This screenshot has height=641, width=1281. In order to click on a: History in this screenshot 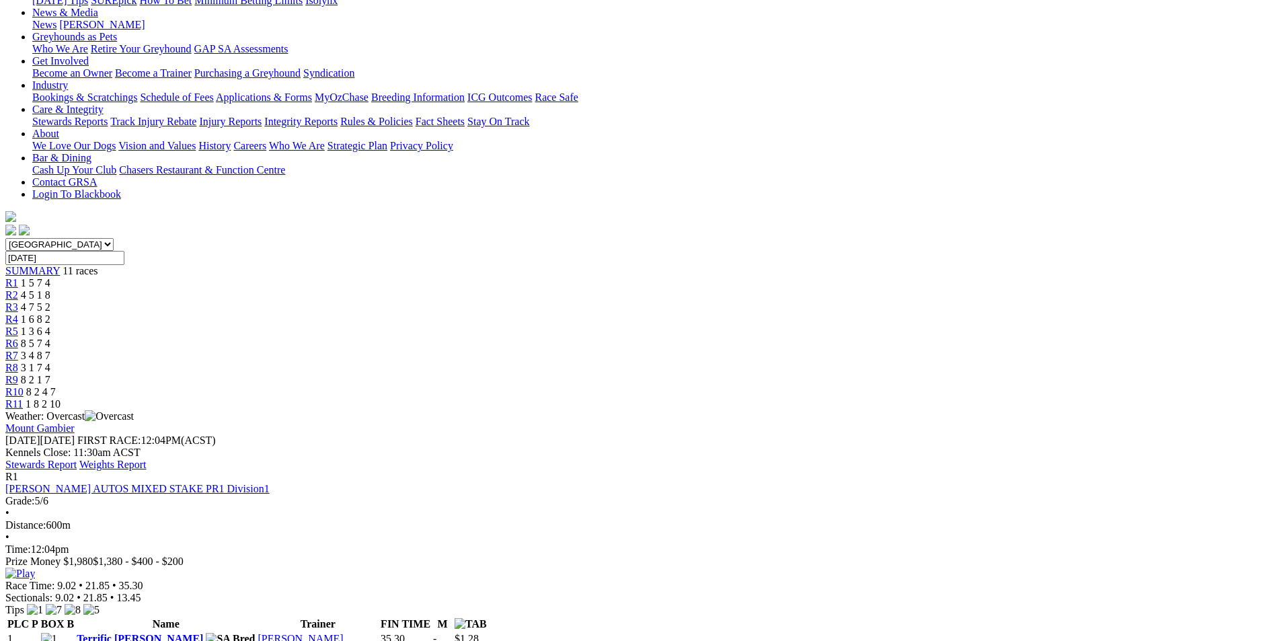, I will do `click(215, 145)`.